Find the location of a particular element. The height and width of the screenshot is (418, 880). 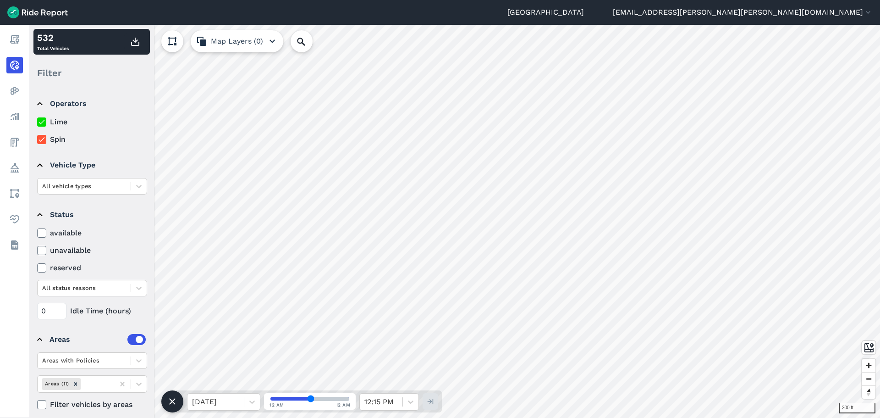

a: Datasets is located at coordinates (15, 245).